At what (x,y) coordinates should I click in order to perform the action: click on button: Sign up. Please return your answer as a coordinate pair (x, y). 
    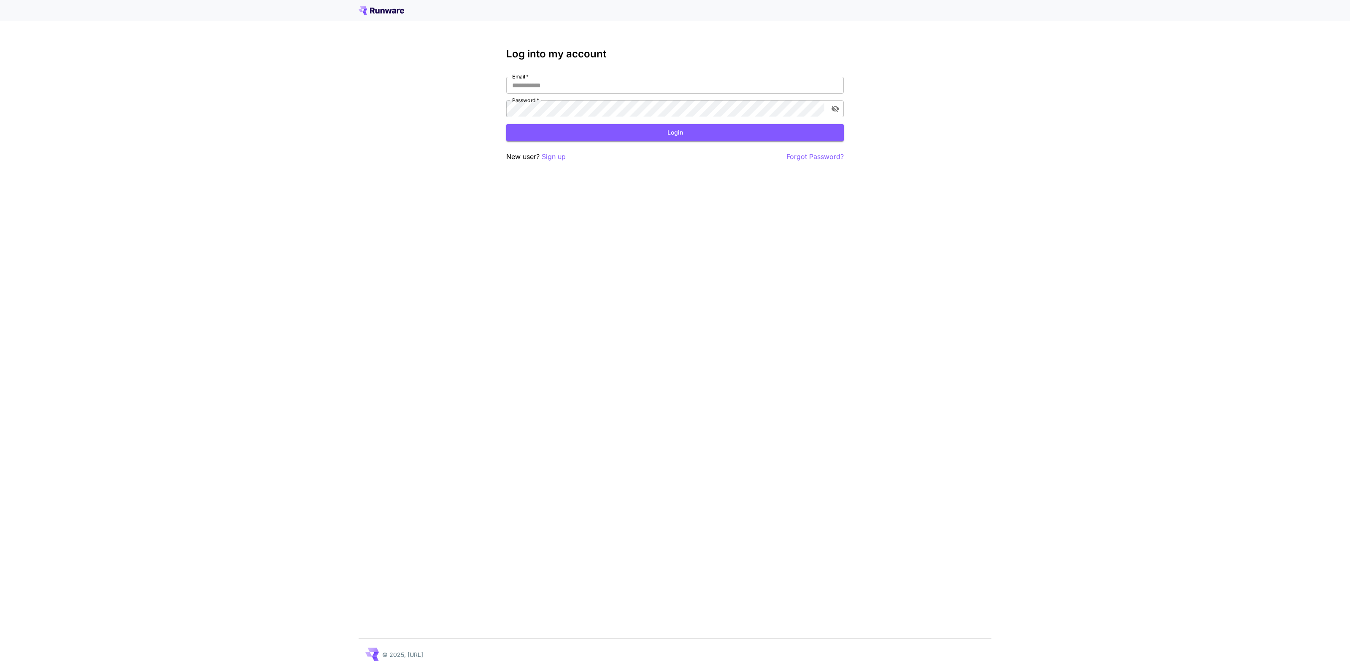
    Looking at the image, I should click on (553, 157).